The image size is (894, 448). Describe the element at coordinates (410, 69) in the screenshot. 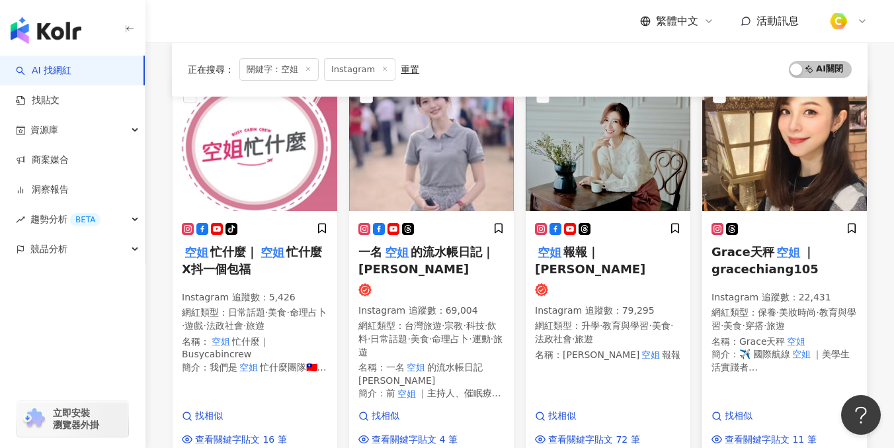

I see `div: 重置` at that location.